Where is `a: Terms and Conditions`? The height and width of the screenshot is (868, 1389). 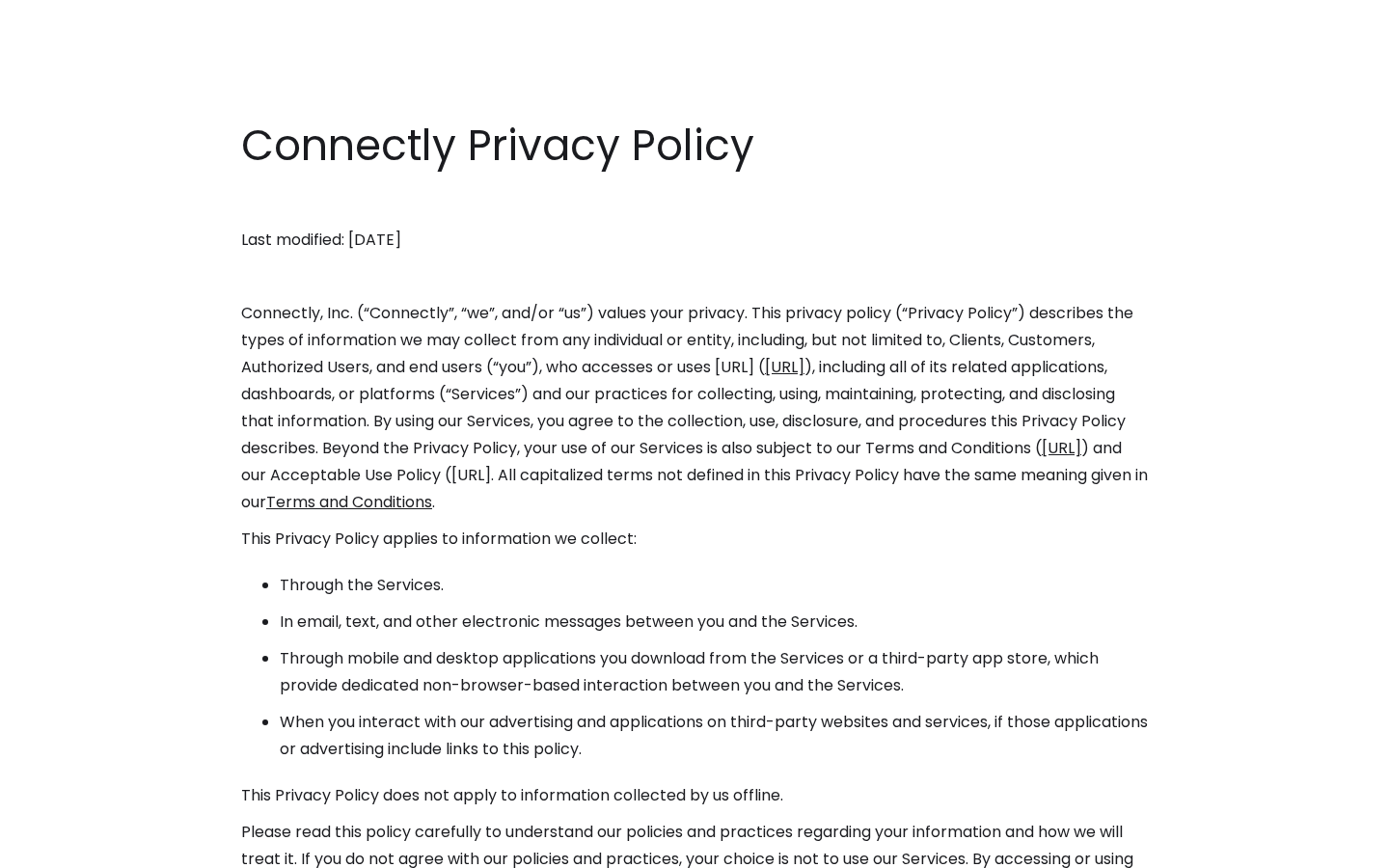 a: Terms and Conditions is located at coordinates (349, 501).